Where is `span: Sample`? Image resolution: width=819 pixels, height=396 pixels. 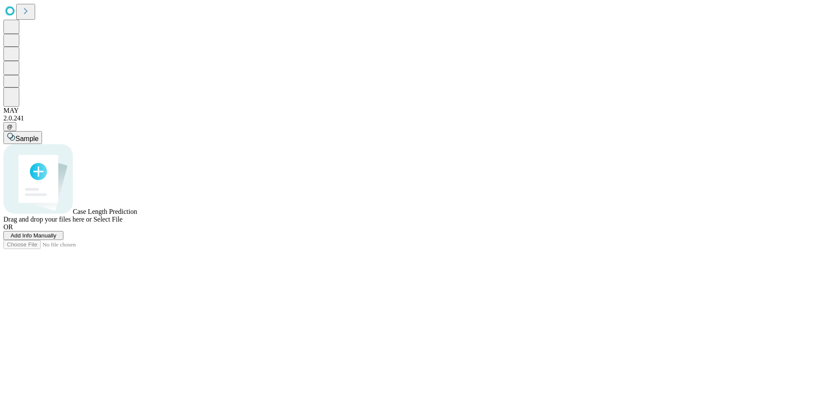
span: Sample is located at coordinates (27, 138).